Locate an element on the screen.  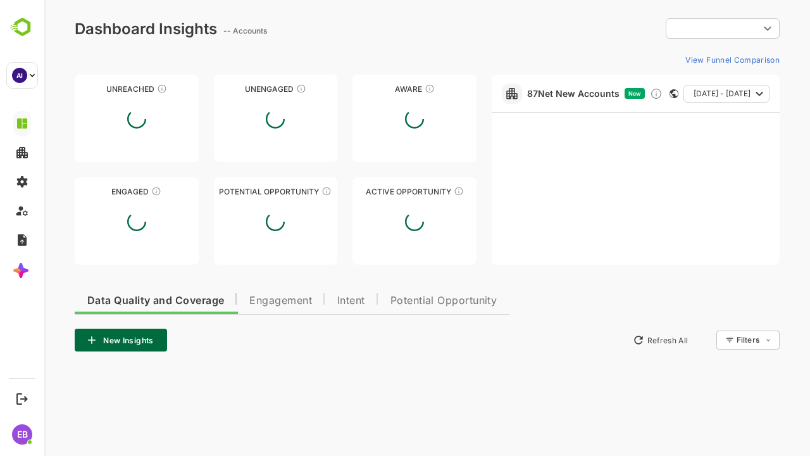
div: These accounts are MQAs and can be passed on to Inside Sales is located at coordinates (282, 191).